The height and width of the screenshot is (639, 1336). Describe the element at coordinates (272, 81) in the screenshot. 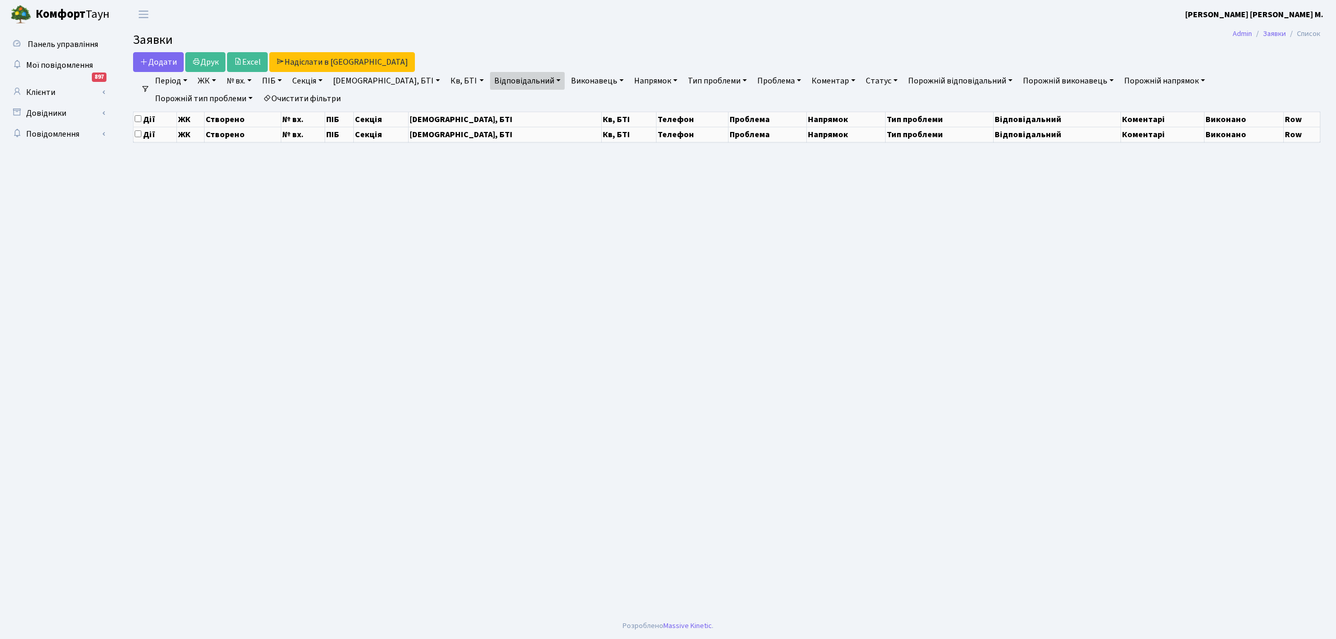

I see `a: ПІБ` at that location.